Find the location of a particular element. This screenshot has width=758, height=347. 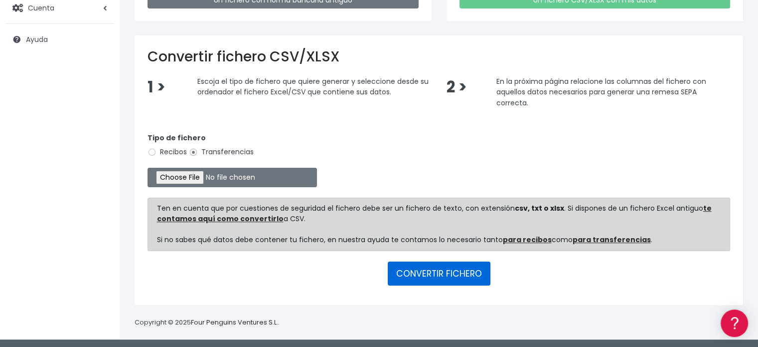

a: Problemas habituales is located at coordinates (100, 149).